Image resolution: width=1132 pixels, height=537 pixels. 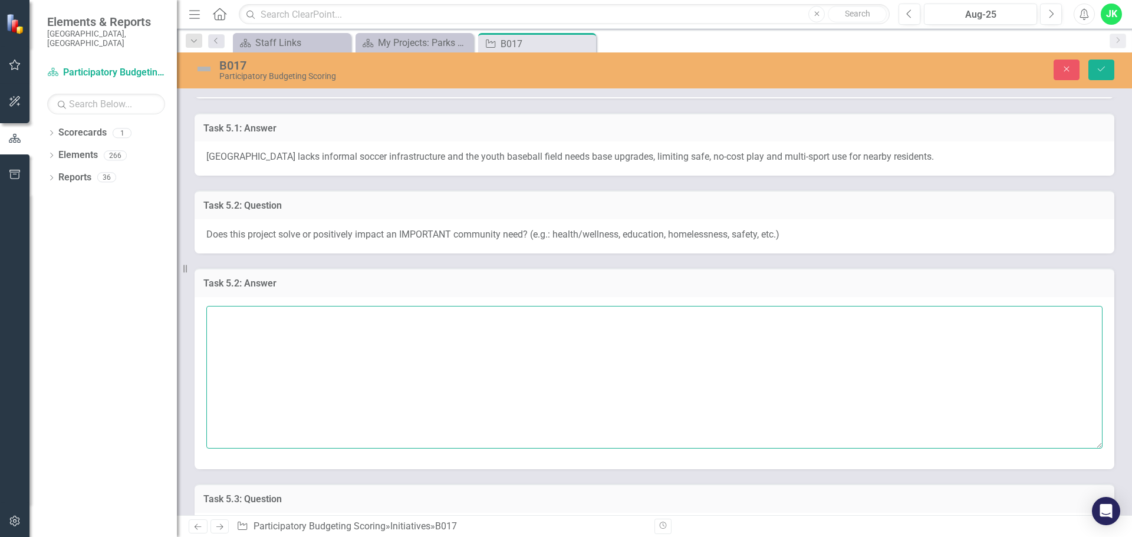 I want to click on div: Open Intercom Messenger, so click(x=1106, y=511).